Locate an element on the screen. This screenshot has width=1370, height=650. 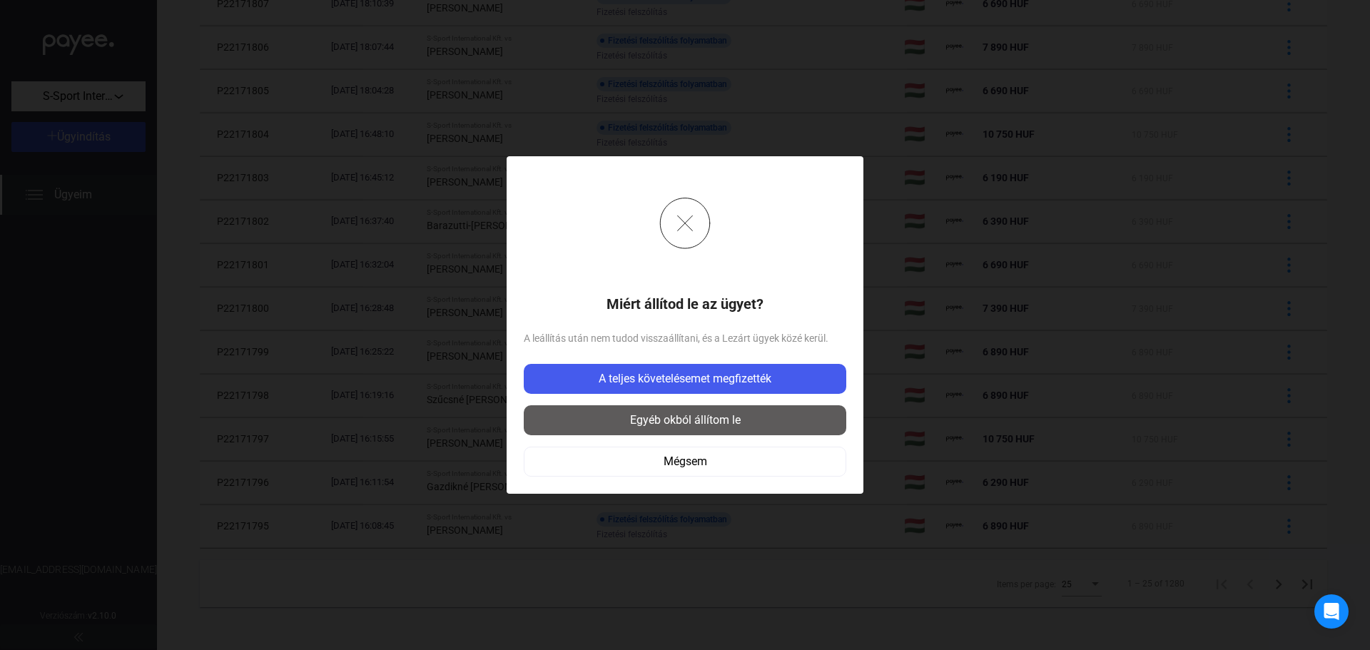
img: cross-grey-circle.svg is located at coordinates (685, 223).